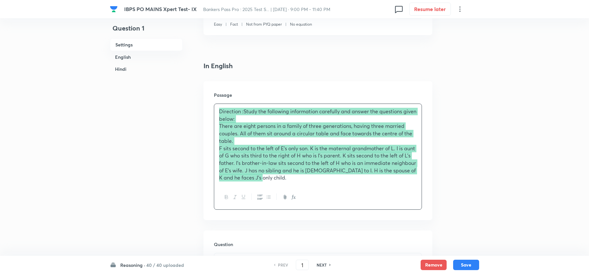 The width and height of the screenshot is (589, 274). Describe the element at coordinates (318, 95) in the screenshot. I see `h6: Passage` at that location.